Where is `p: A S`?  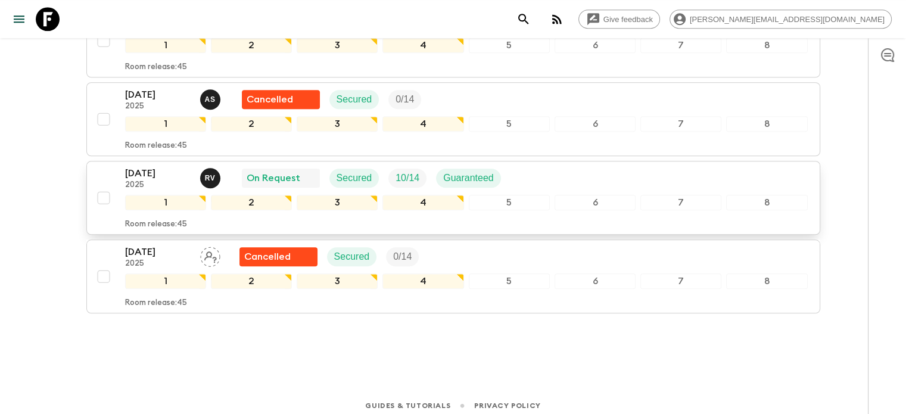
p: A S is located at coordinates (210, 99).